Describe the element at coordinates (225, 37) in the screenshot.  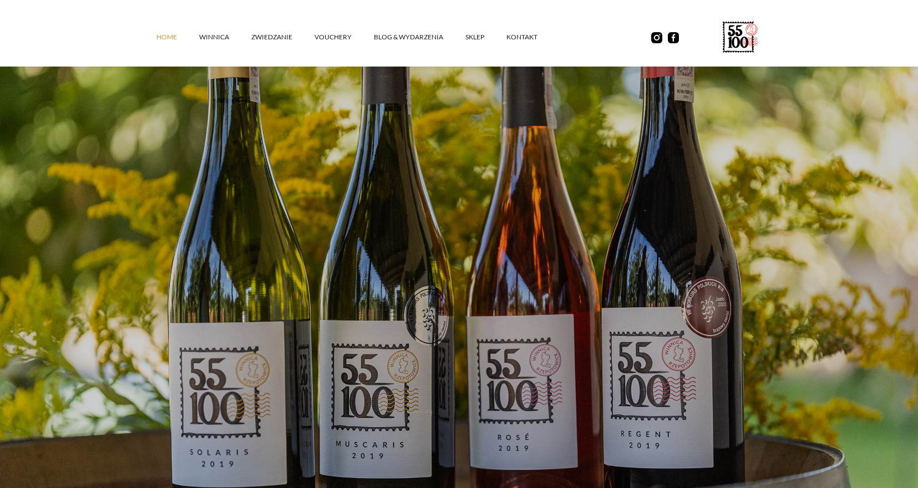
I see `a: winnica` at that location.